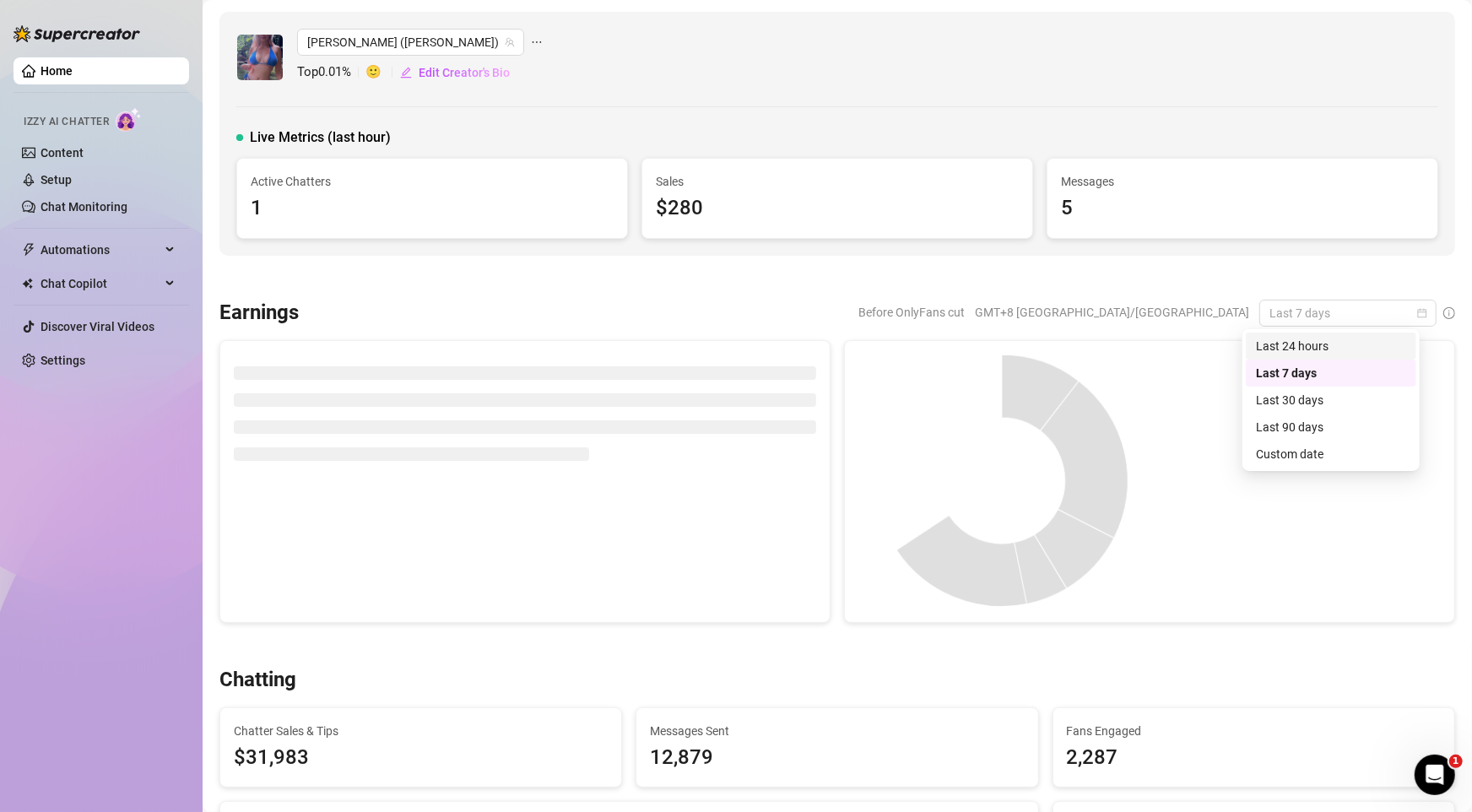  What do you see at coordinates (330, 72) in the screenshot?
I see `span: Top 0.01 %` at bounding box center [330, 72].